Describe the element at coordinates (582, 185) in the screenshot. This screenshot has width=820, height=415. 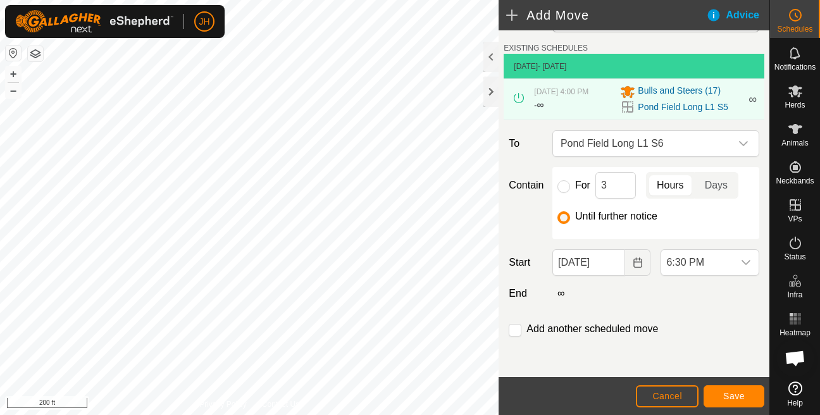
I see `label: For` at that location.